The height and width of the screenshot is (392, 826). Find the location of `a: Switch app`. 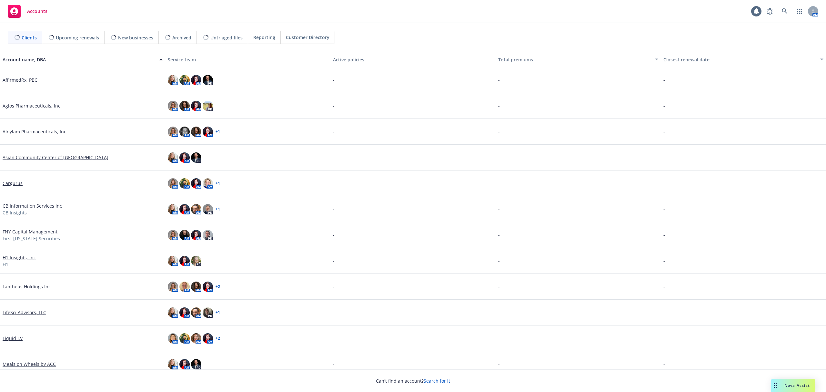

a: Switch app is located at coordinates (800, 11).